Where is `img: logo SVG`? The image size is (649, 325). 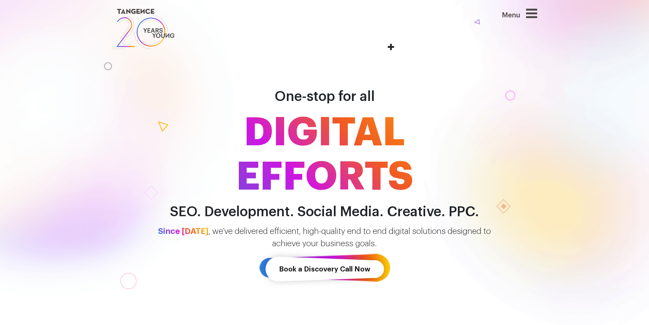 img: logo SVG is located at coordinates (144, 29).